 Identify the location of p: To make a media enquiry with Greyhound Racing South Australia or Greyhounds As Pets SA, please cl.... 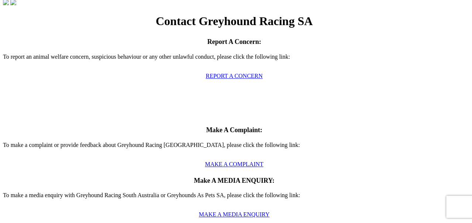
(234, 199).